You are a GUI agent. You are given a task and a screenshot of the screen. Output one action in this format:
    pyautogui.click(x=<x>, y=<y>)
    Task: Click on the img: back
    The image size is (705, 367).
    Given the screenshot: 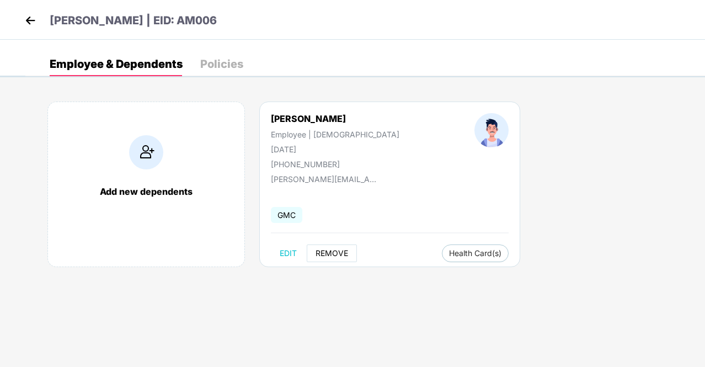 What is the action you would take?
    pyautogui.click(x=30, y=20)
    